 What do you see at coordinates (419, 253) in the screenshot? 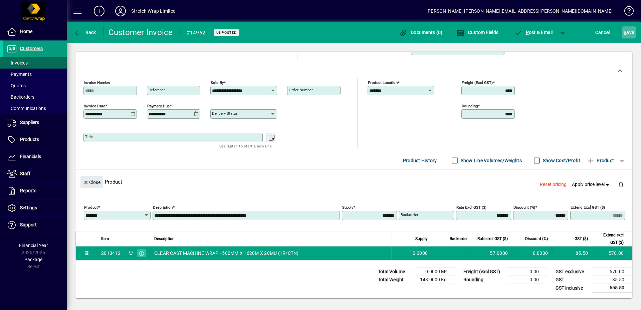
I see `span: 10.0000` at bounding box center [419, 253].